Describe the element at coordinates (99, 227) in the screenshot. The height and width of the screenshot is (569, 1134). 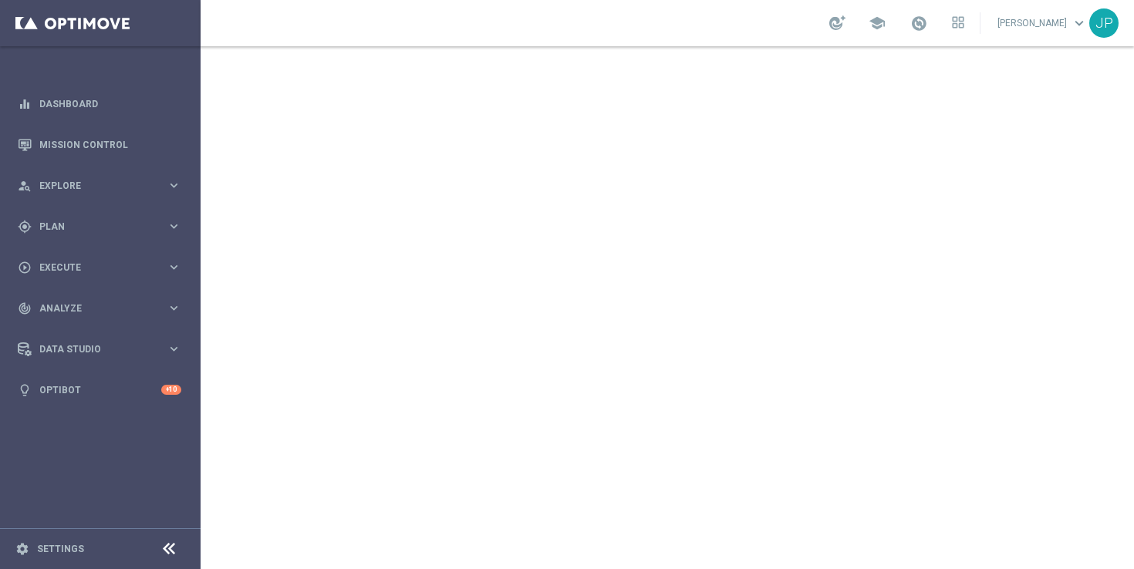
I see `button: gps_fixed Plan keyboard_arrow_right` at that location.